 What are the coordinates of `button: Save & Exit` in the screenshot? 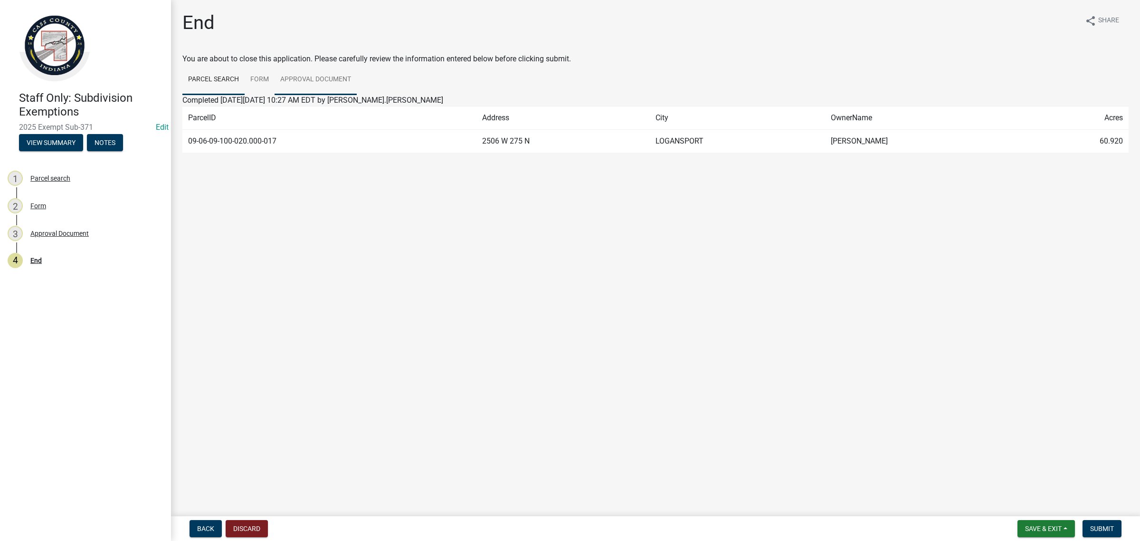 It's located at (1046, 528).